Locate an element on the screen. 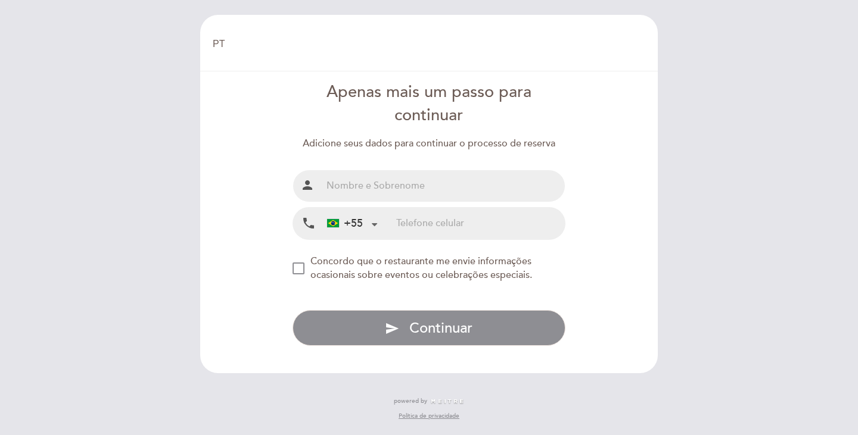 This screenshot has height=435, width=858. div: Adicione seus dados para continuar o processo de reserva is located at coordinates (429, 144).